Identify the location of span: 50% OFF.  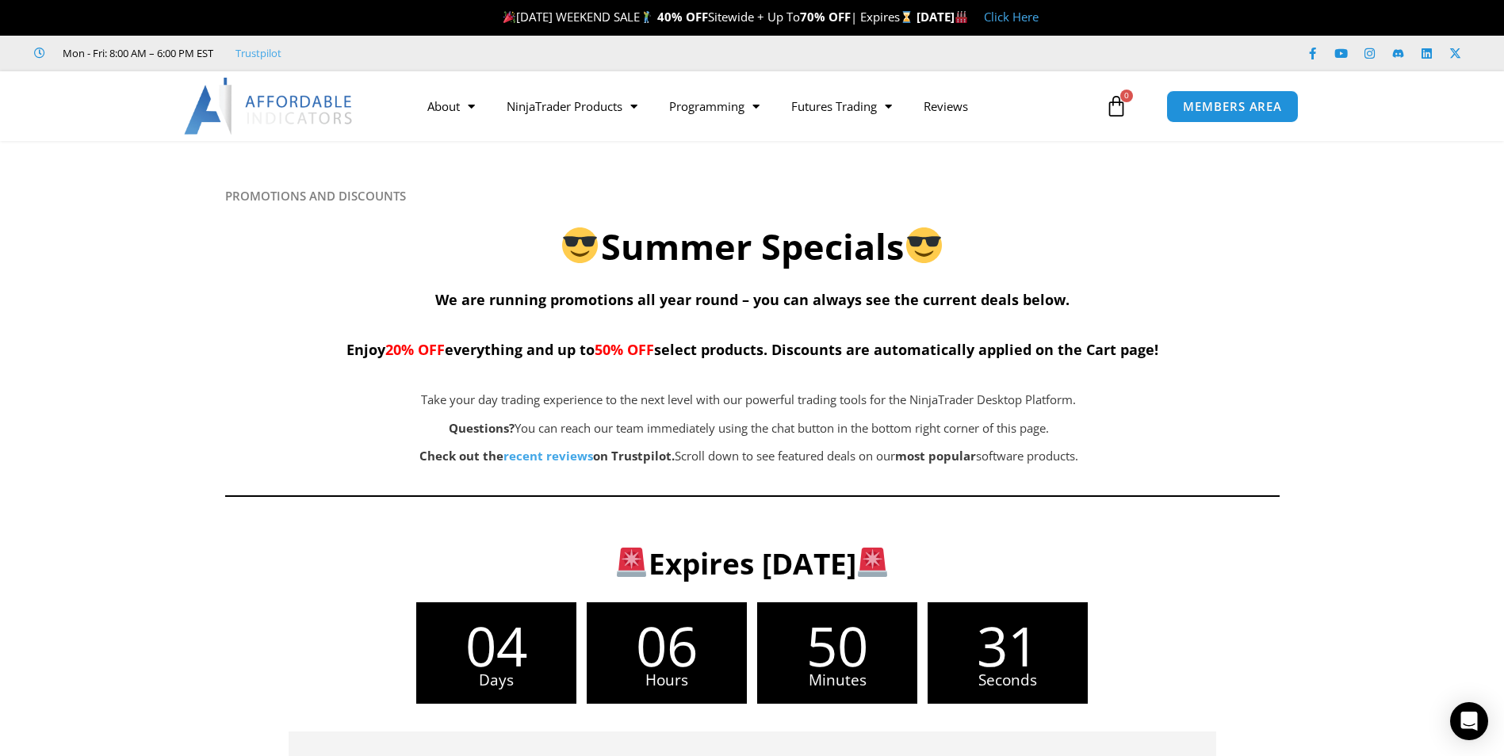
(624, 350).